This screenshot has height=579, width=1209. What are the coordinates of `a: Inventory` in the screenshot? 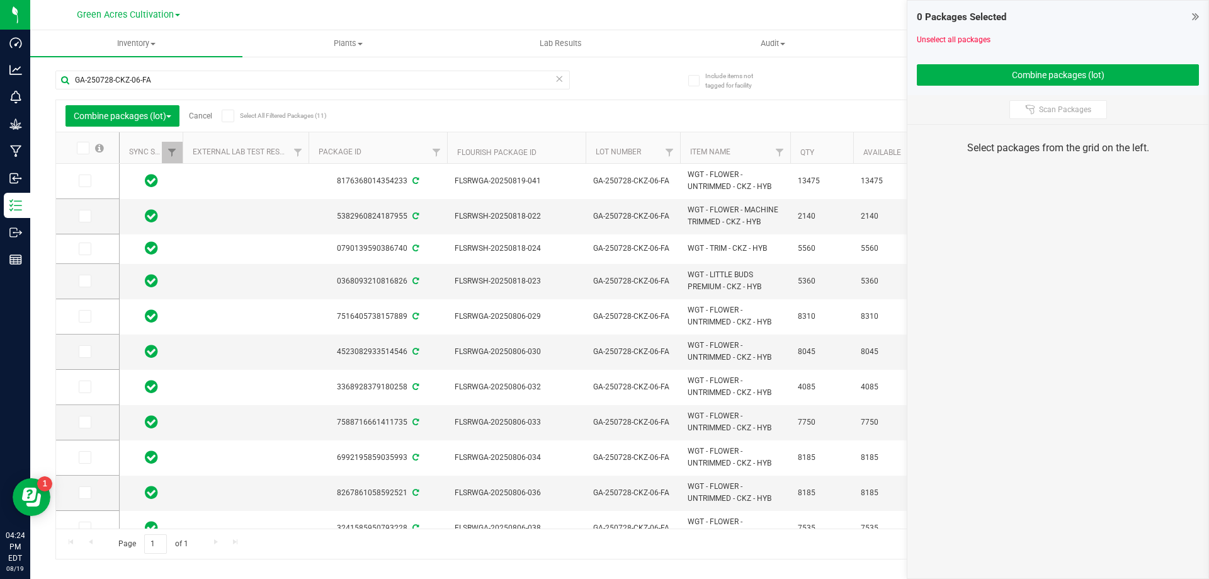 It's located at (136, 43).